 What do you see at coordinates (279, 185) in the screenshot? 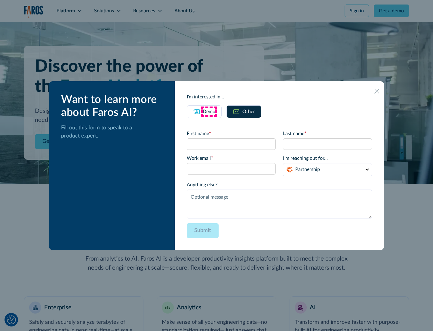
I see `label: Anything else?` at bounding box center [279, 185].